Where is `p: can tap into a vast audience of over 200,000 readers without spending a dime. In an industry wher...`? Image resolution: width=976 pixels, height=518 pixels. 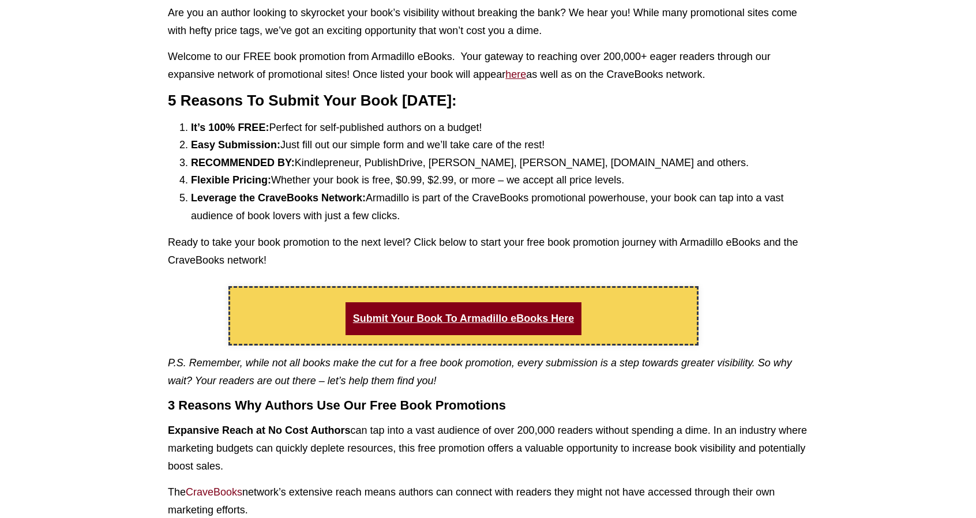
p: can tap into a vast audience of over 200,000 readers without spending a dime. In an industry wher... is located at coordinates (488, 448).